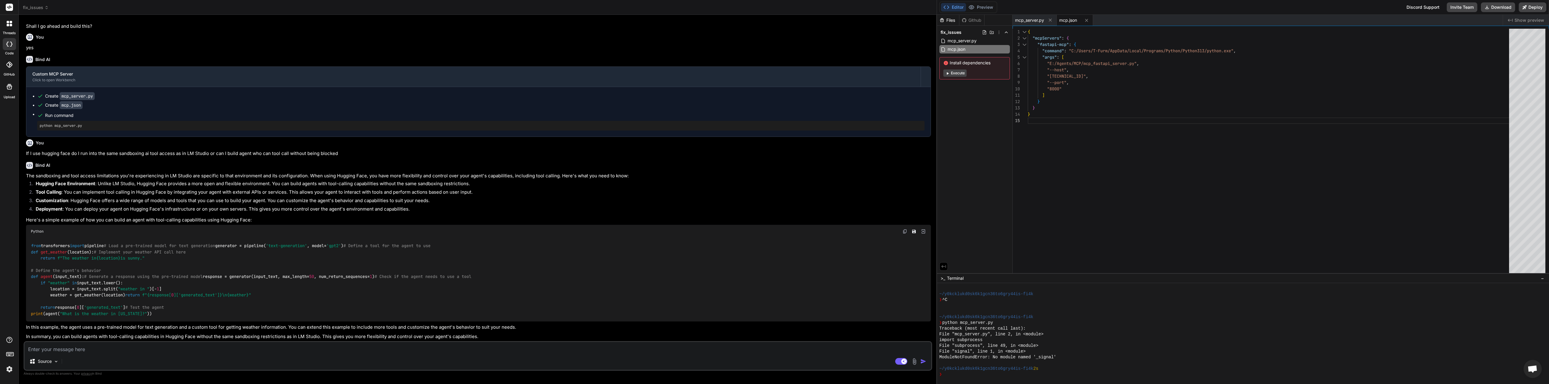 The image size is (1549, 384). I want to click on label: Upload, so click(9, 97).